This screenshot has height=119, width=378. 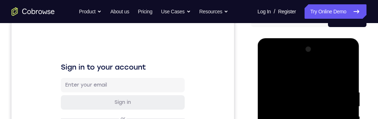 I want to click on a: Register, so click(x=287, y=12).